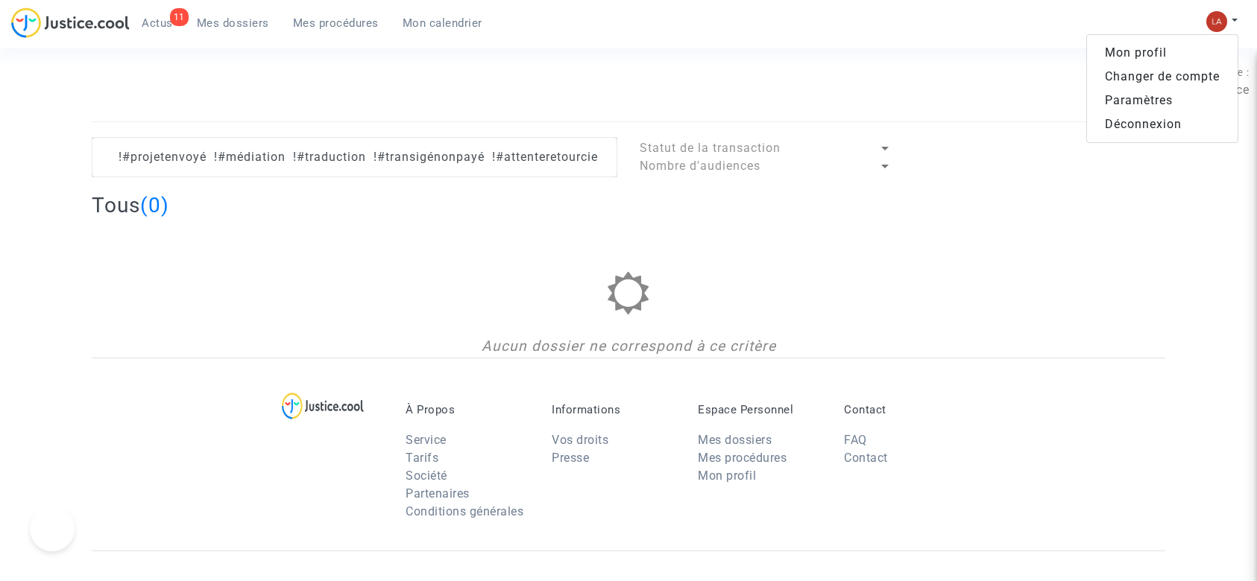  What do you see at coordinates (906, 410) in the screenshot?
I see `p: Contact` at bounding box center [906, 410].